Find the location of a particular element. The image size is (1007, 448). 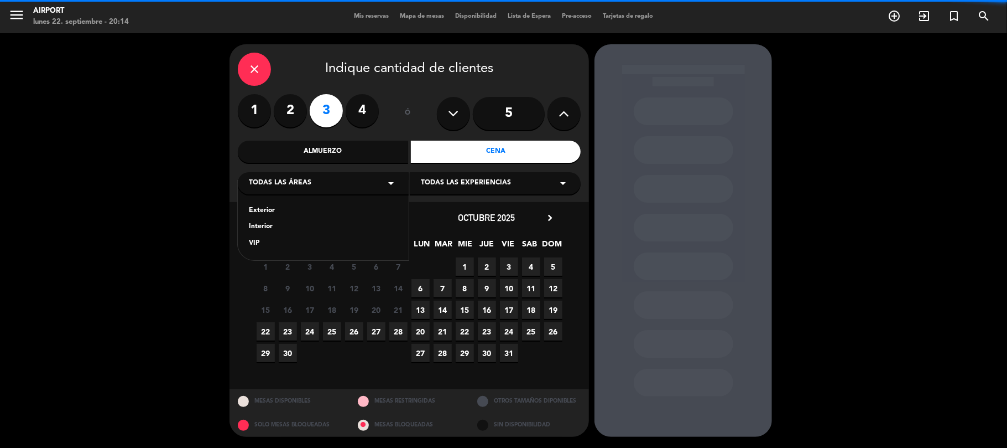

div: OTROS TAMAÑOS DIPONIBLES is located at coordinates (529, 401).